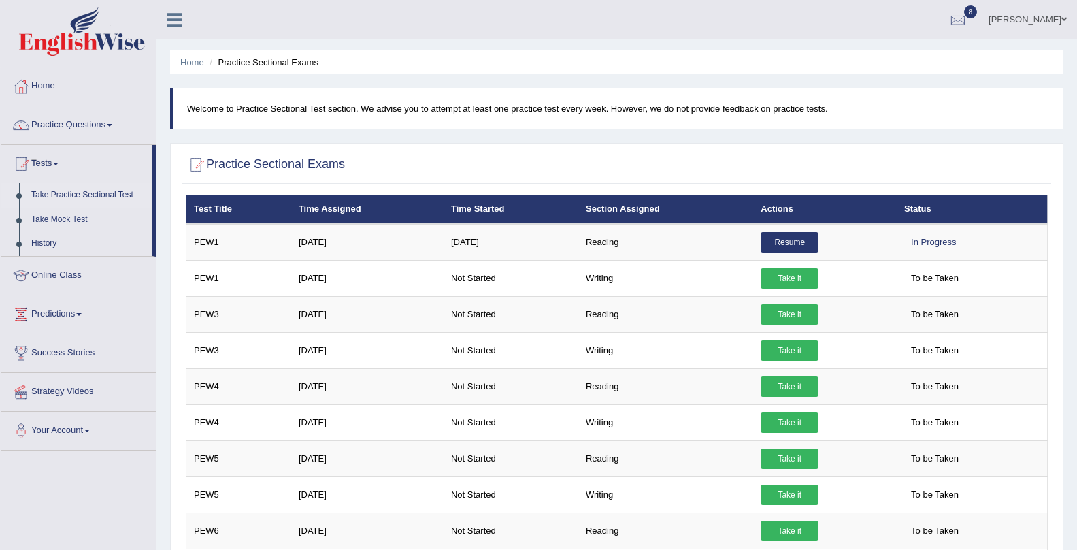 Image resolution: width=1077 pixels, height=550 pixels. I want to click on a: Your Account, so click(78, 429).